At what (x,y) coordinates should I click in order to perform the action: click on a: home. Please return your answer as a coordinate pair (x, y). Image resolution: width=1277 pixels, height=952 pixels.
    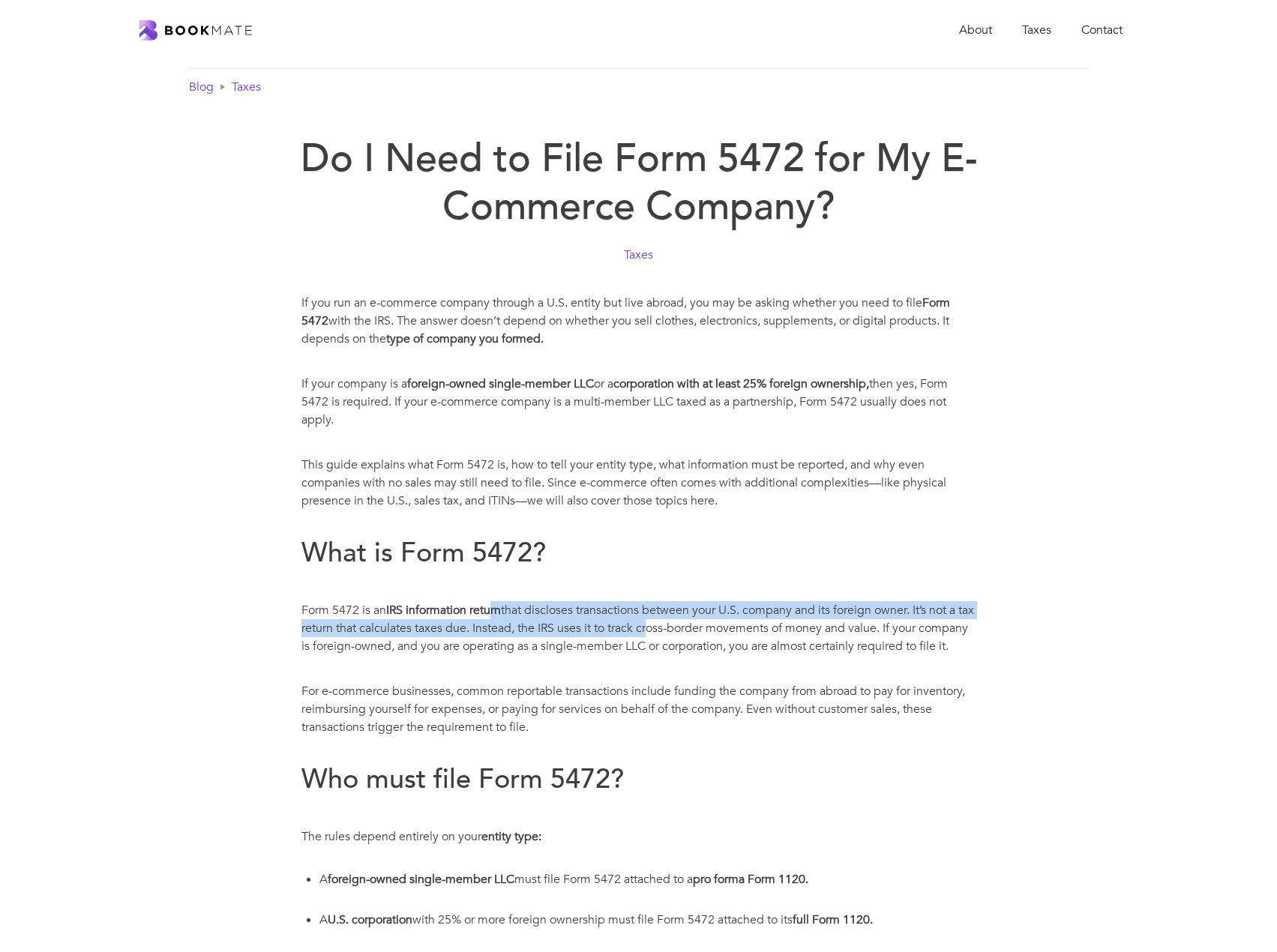
    Looking at the image, I should click on (195, 30).